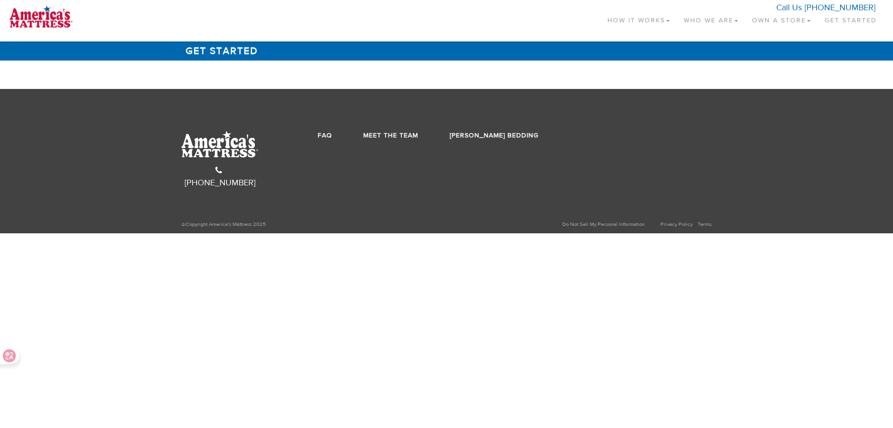 This screenshot has height=428, width=893. What do you see at coordinates (639, 18) in the screenshot?
I see `a: How It Works` at bounding box center [639, 18].